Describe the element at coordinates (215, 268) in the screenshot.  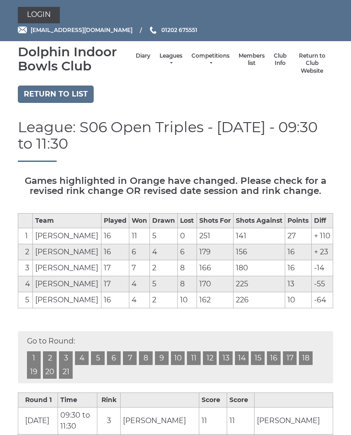
I see `td: 166` at that location.